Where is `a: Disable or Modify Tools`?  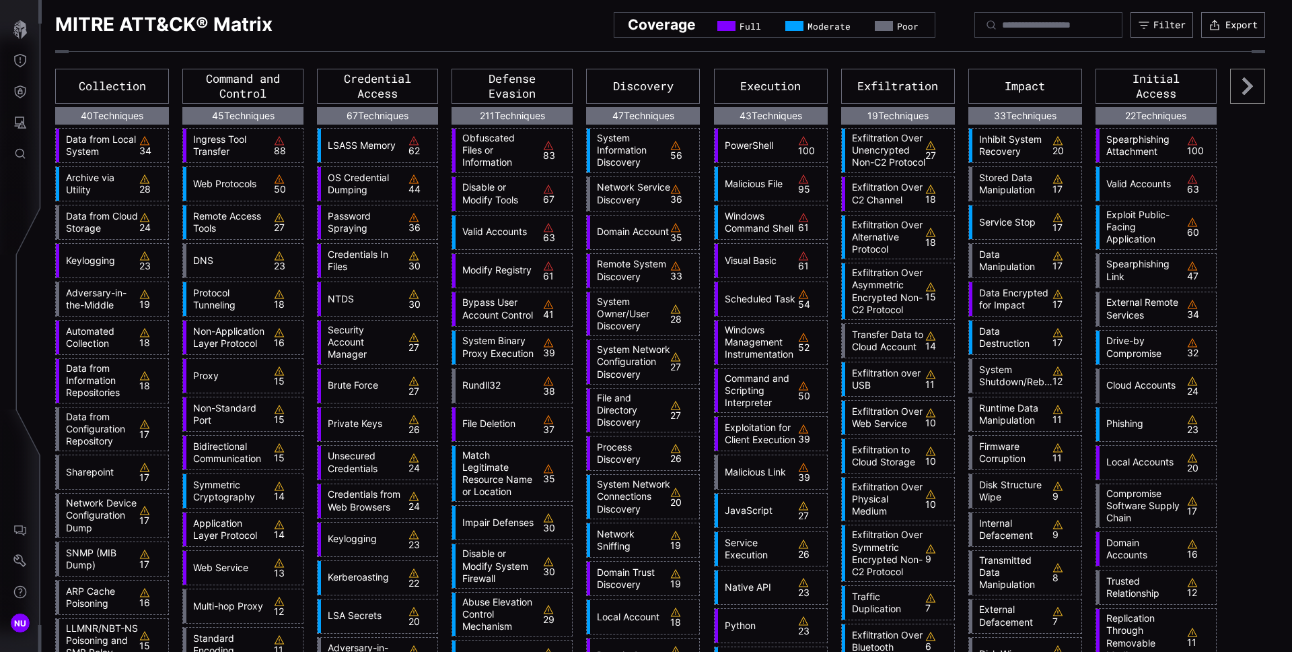
a: Disable or Modify Tools is located at coordinates (495, 193).